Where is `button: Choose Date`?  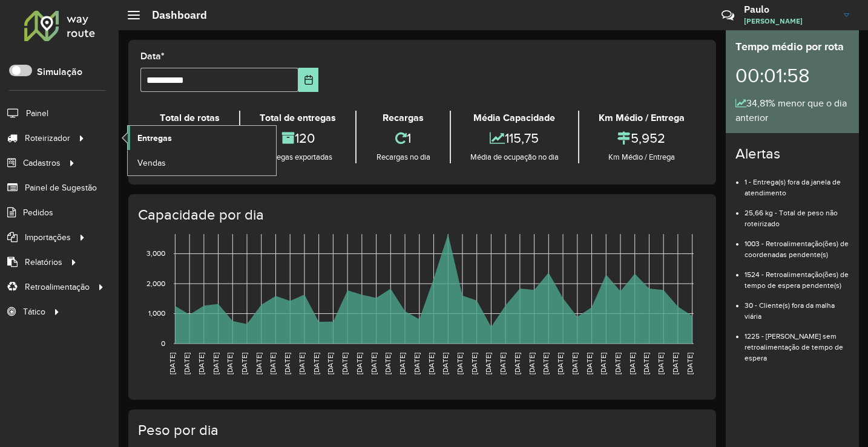 button: Choose Date is located at coordinates (308, 80).